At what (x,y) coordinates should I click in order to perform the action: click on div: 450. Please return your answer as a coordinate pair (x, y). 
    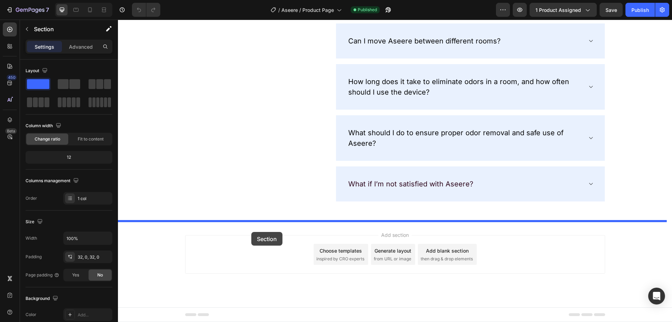
    Looking at the image, I should click on (12, 77).